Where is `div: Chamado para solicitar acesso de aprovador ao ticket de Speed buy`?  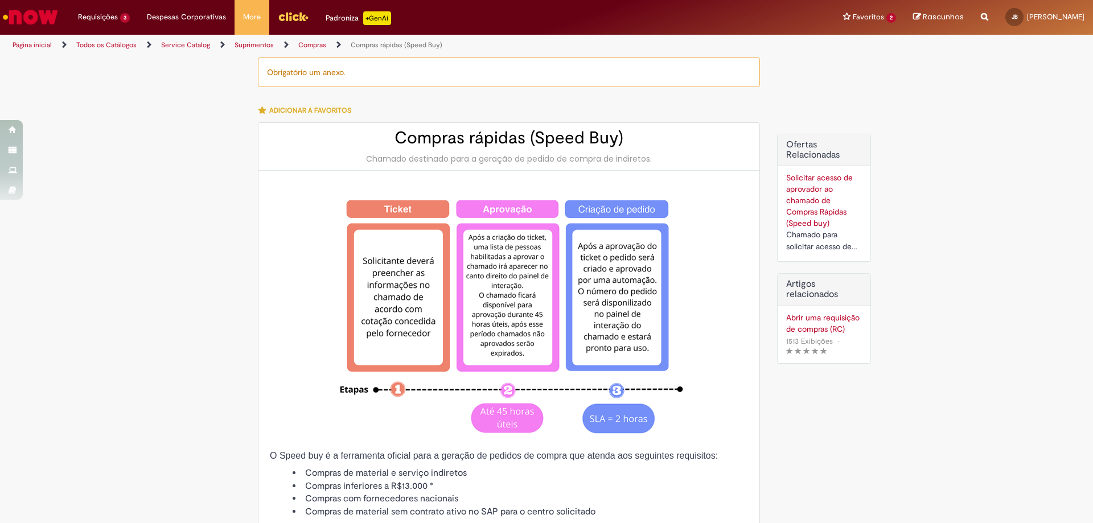 div: Chamado para solicitar acesso de aprovador ao ticket de Speed buy is located at coordinates (824, 241).